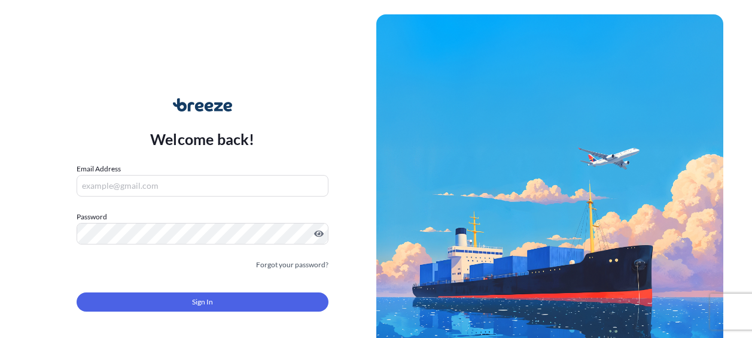  Describe the element at coordinates (99, 169) in the screenshot. I see `label: Email Address` at that location.